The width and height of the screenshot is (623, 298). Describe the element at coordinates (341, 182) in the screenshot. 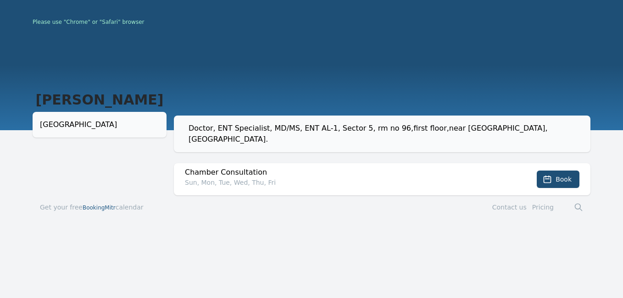

I see `p: Sun, Mon, Tue, Wed, Thu, Fri` at that location.